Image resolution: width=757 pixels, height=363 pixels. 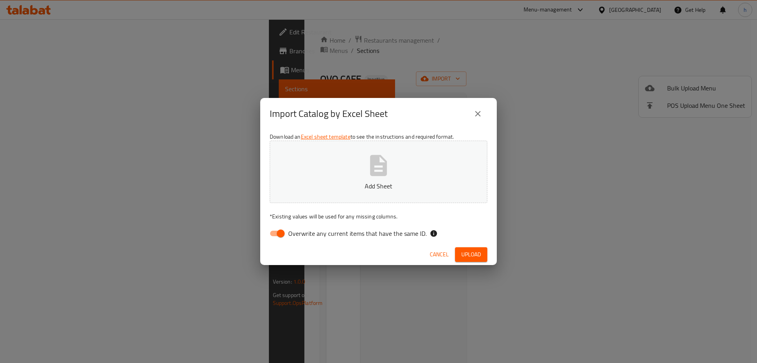 I want to click on button: Add Sheet, so click(x=379, y=172).